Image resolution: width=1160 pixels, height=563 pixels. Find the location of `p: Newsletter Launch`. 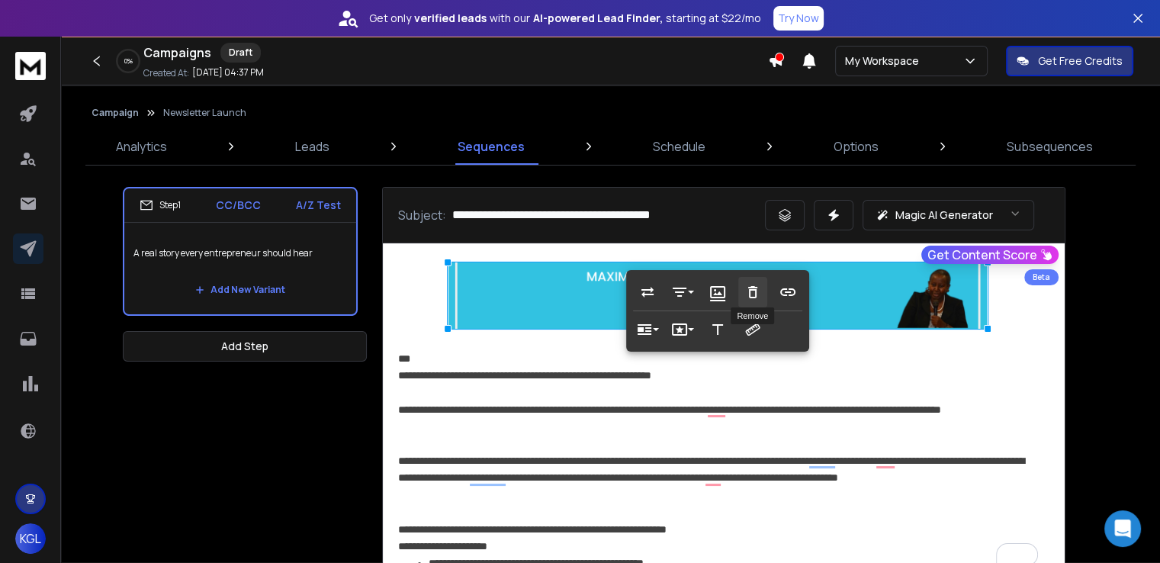

p: Newsletter Launch is located at coordinates (204, 113).